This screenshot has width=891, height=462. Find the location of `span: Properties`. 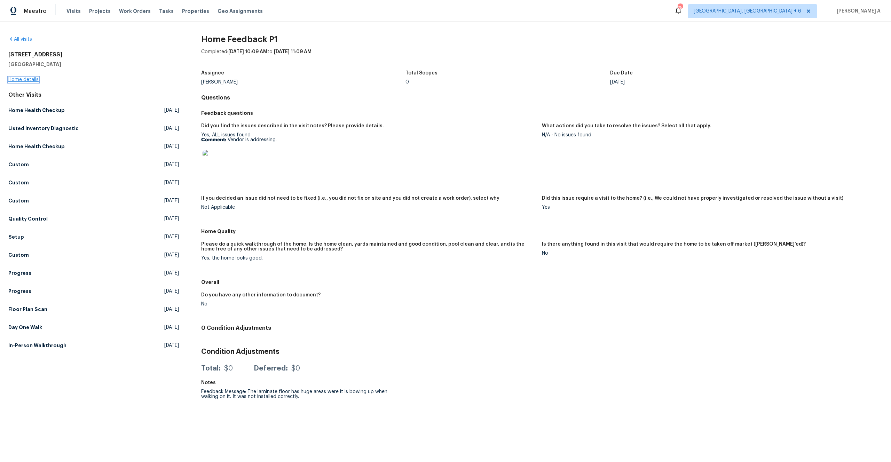

span: Properties is located at coordinates (196, 11).